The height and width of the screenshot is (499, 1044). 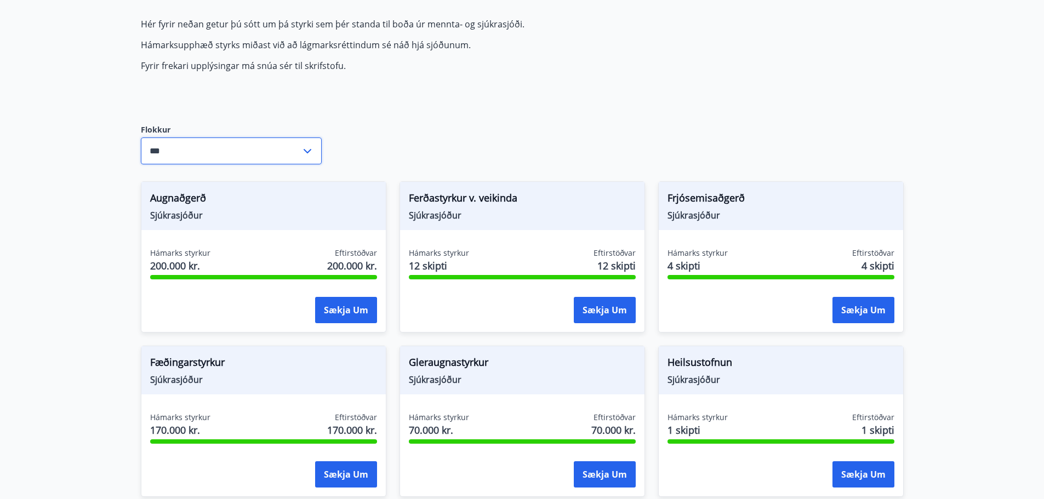 I want to click on span: Heilsustofnun, so click(x=781, y=365).